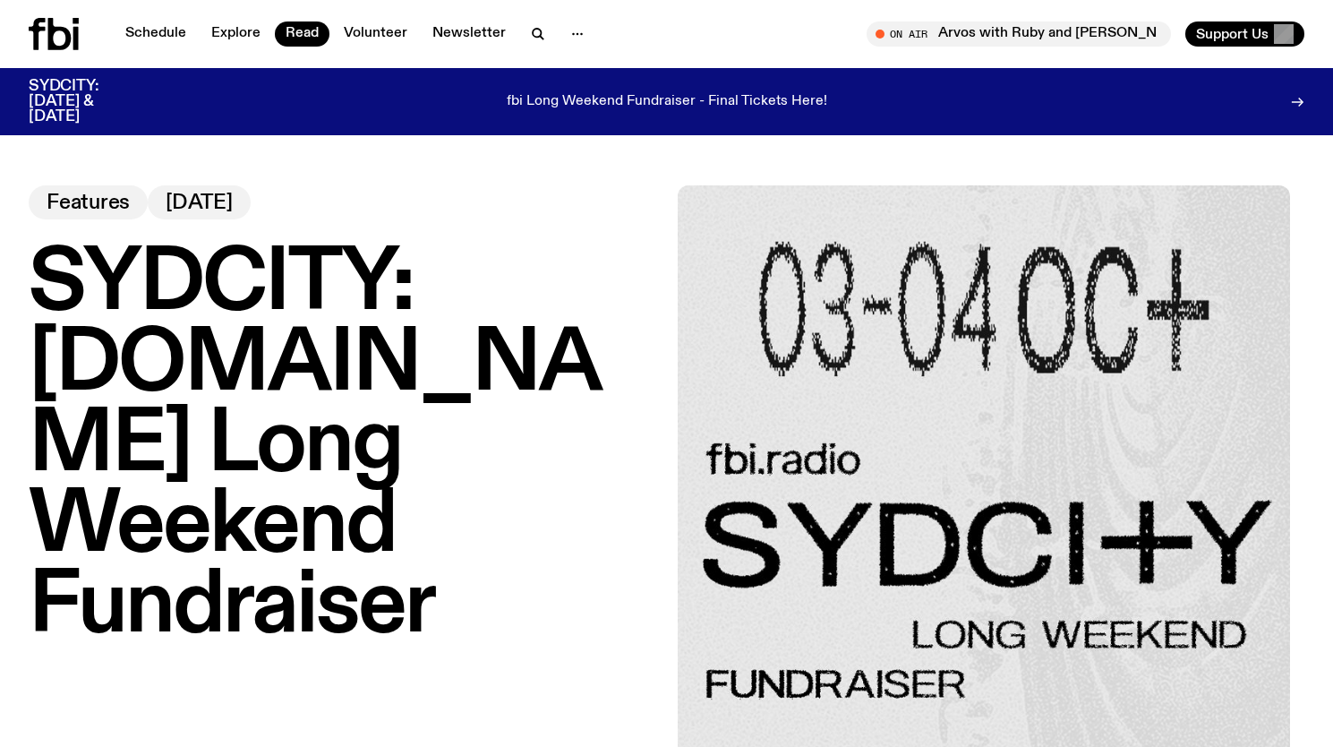 This screenshot has width=1333, height=747. Describe the element at coordinates (156, 34) in the screenshot. I see `a: Schedule` at that location.